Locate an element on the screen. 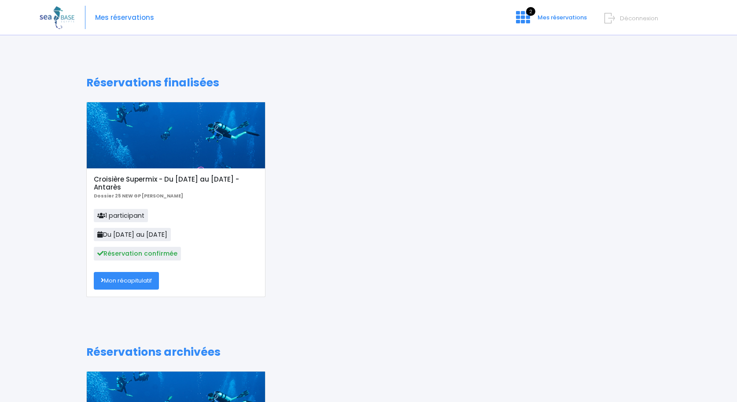  h1: Réservations finalisées is located at coordinates (369, 83).